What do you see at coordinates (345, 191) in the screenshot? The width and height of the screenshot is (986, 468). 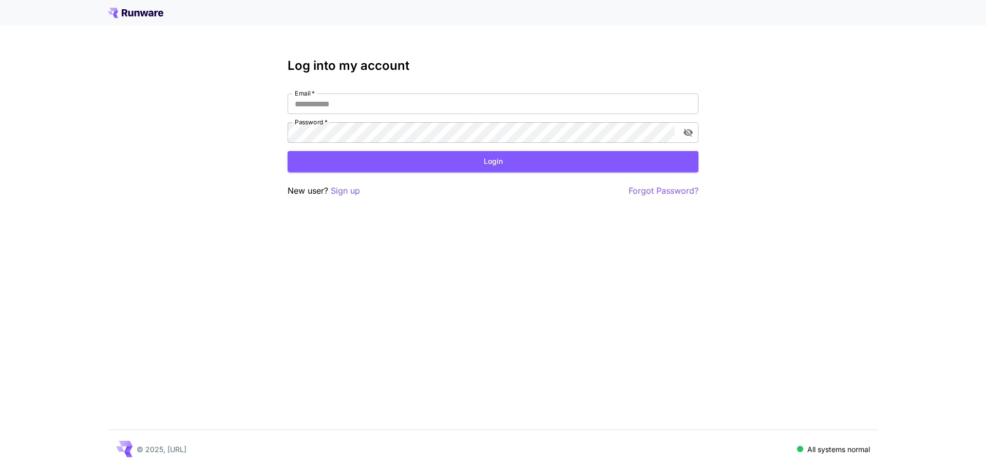 I see `p: Sign up` at bounding box center [345, 191].